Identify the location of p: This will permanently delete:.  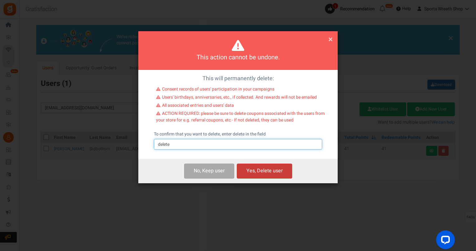
(238, 79).